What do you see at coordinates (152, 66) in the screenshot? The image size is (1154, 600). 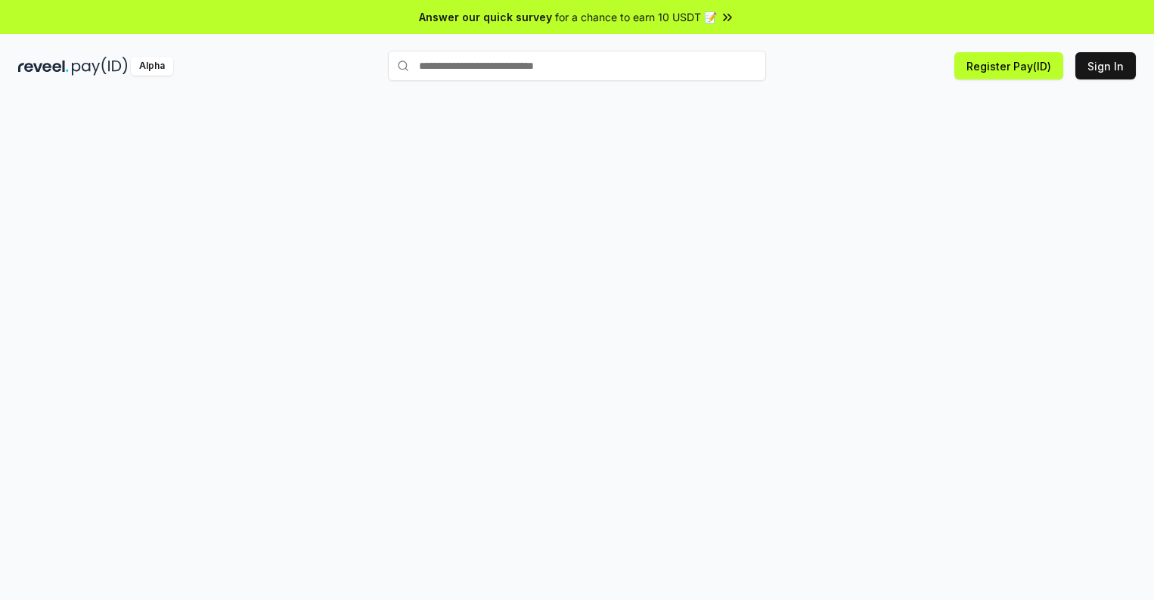 I see `div: Alpha` at bounding box center [152, 66].